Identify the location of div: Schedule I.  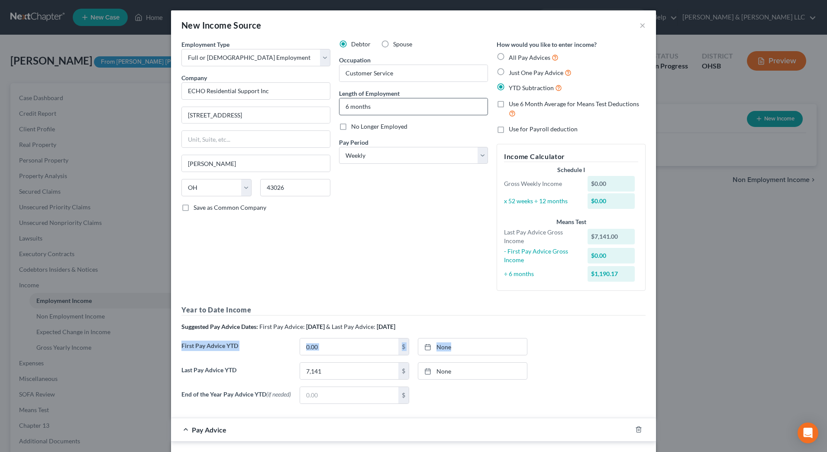
(571, 170).